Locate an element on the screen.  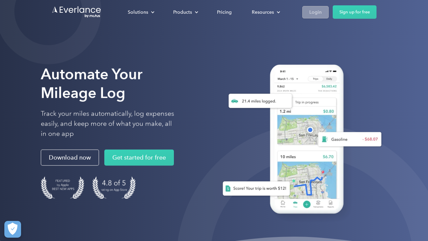
img: Badge for Featured by Apple Best New Apps is located at coordinates (63, 187).